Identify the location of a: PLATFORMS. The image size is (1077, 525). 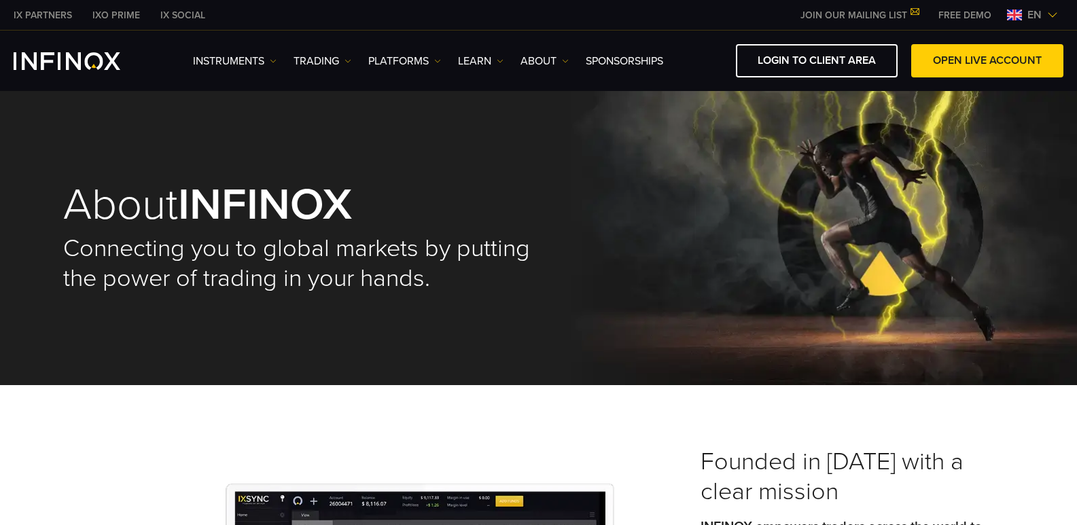
(404, 61).